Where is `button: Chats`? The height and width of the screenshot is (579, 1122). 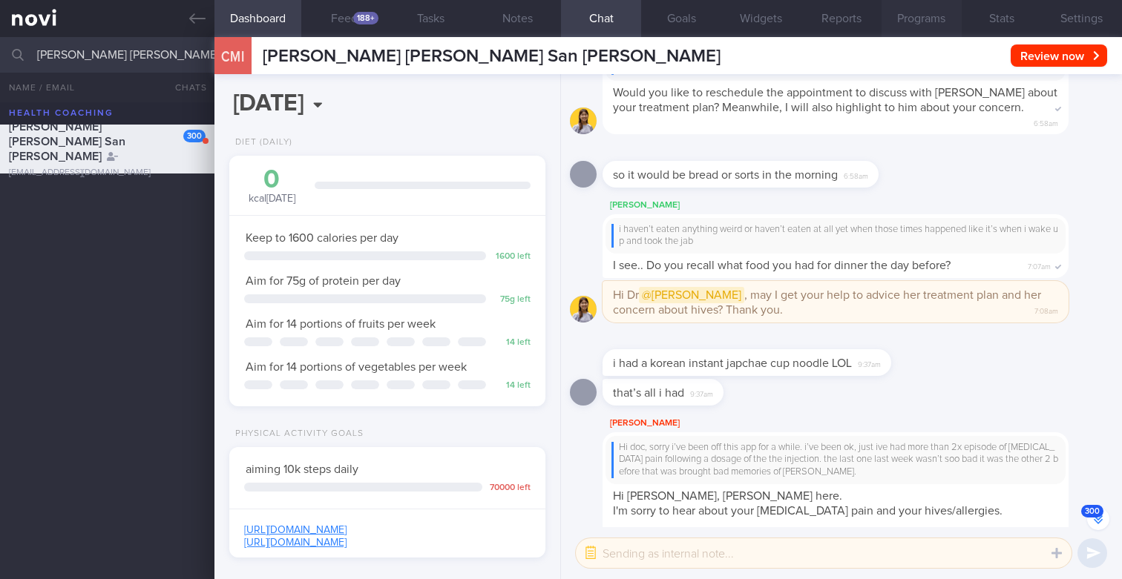
button: Chats is located at coordinates (185, 88).